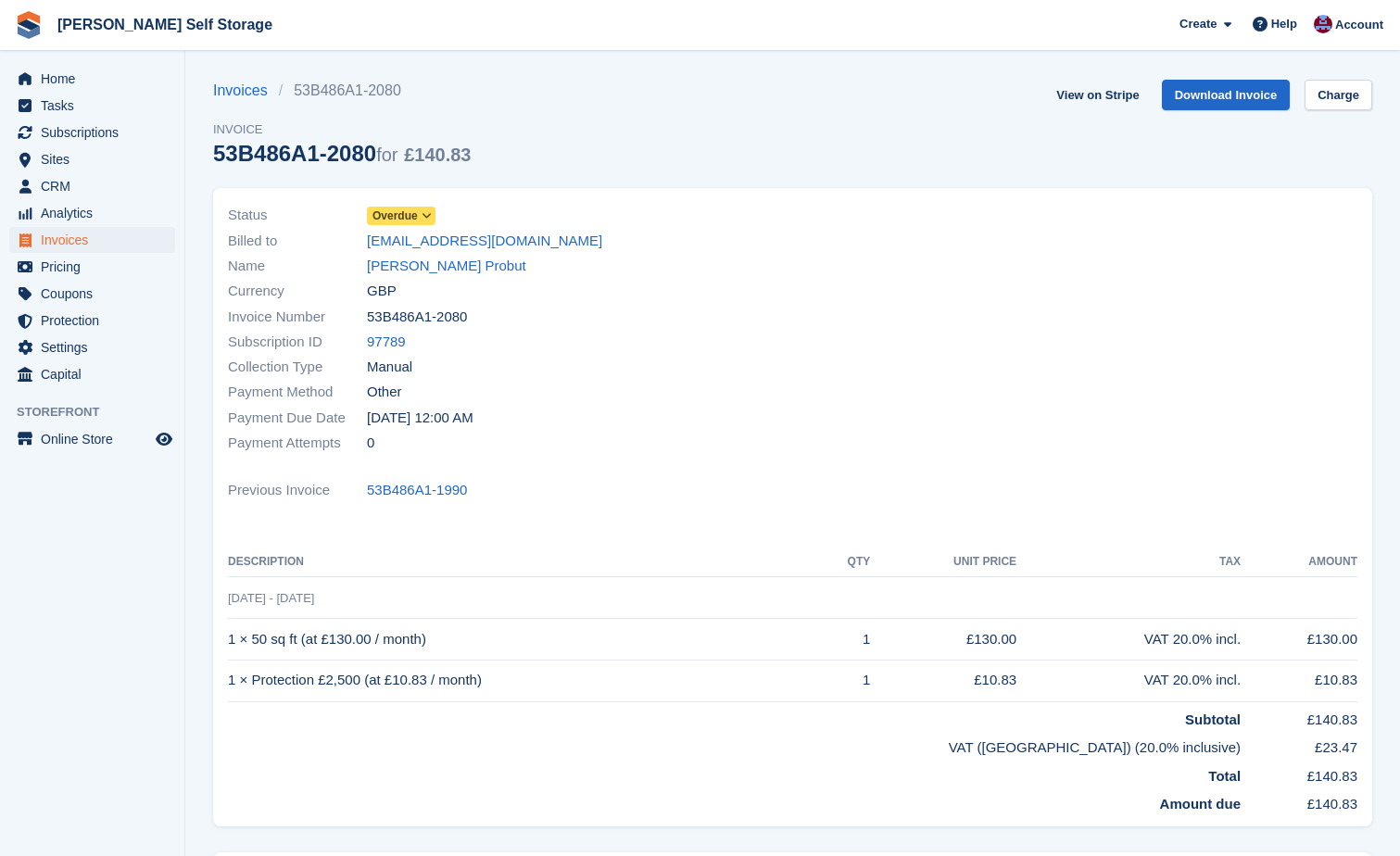 This screenshot has height=856, width=1400. What do you see at coordinates (1213, 719) in the screenshot?
I see `strong: Subtotal` at bounding box center [1213, 719].